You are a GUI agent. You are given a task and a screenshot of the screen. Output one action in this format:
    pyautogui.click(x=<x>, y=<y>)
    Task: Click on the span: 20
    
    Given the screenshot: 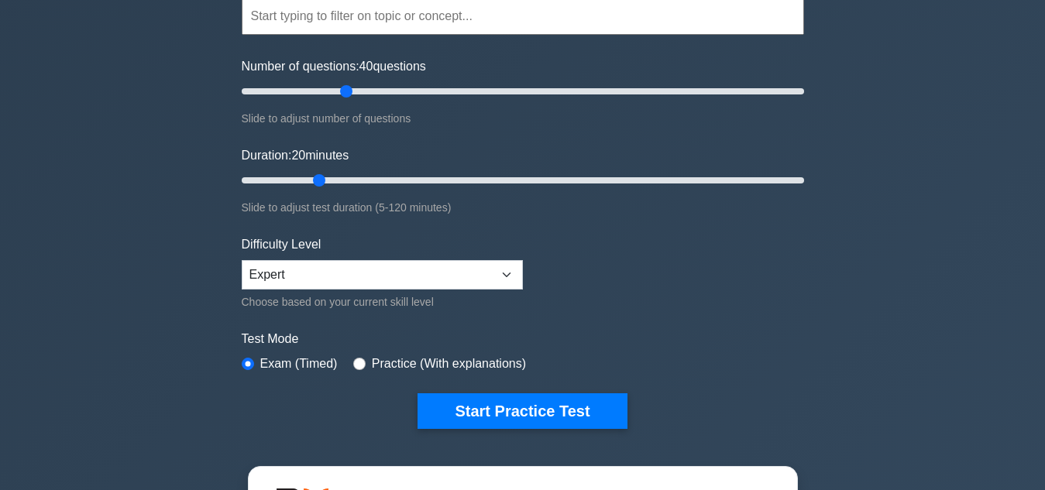 What is the action you would take?
    pyautogui.click(x=298, y=155)
    